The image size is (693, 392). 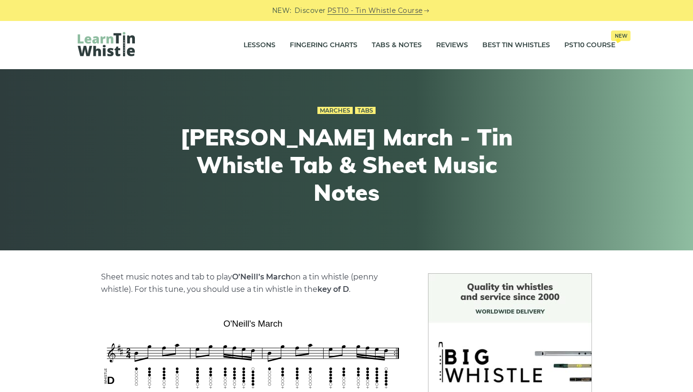 I want to click on strong: key of D, so click(x=333, y=289).